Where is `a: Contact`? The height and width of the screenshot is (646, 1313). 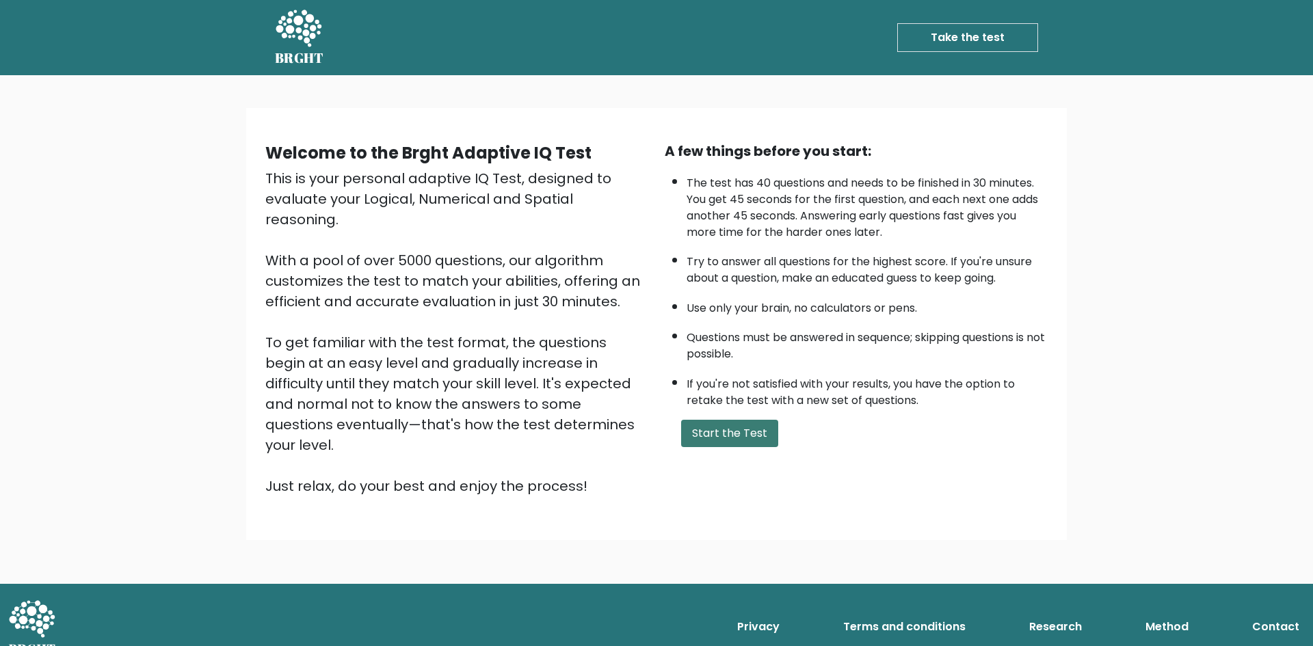 a: Contact is located at coordinates (1276, 627).